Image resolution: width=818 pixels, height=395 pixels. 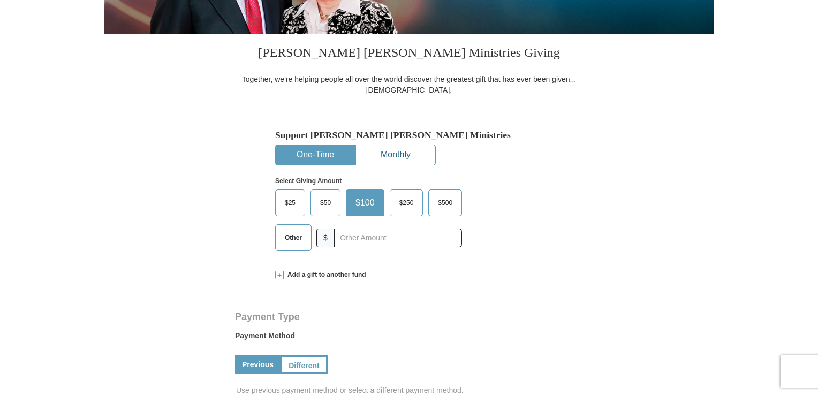 What do you see at coordinates (258, 365) in the screenshot?
I see `a: Previous` at bounding box center [258, 365].